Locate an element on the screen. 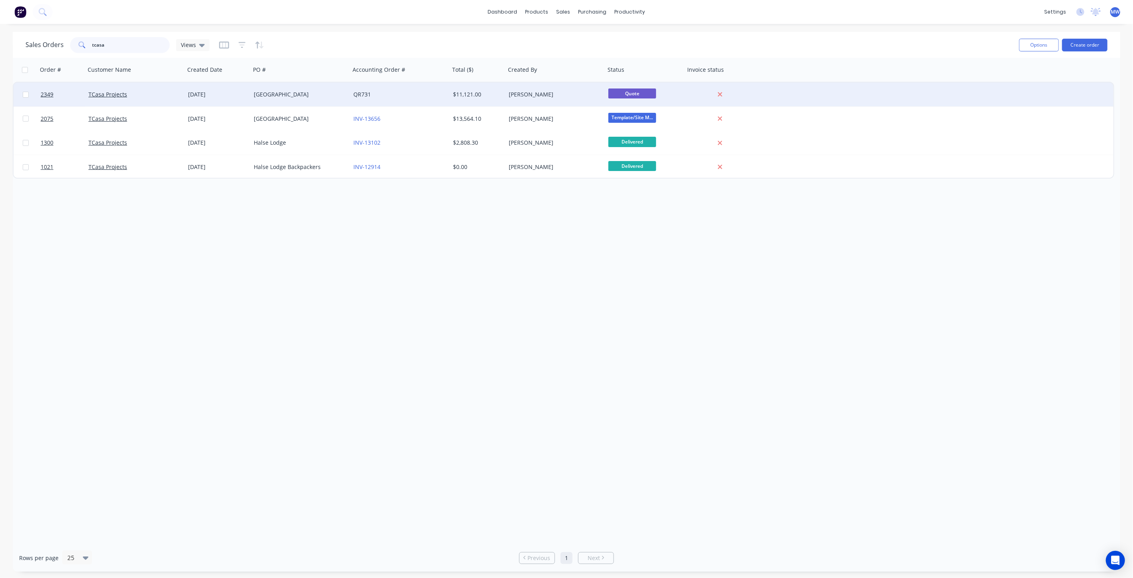 The height and width of the screenshot is (578, 1133). div: settings is located at coordinates (1055, 12).